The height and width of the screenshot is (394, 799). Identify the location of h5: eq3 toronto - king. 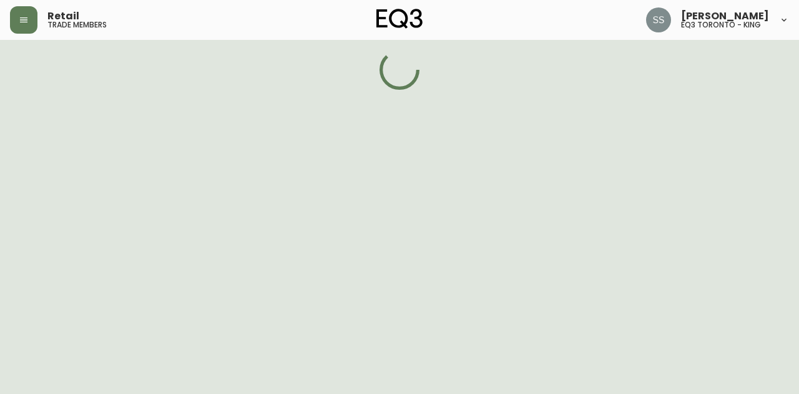
(721, 25).